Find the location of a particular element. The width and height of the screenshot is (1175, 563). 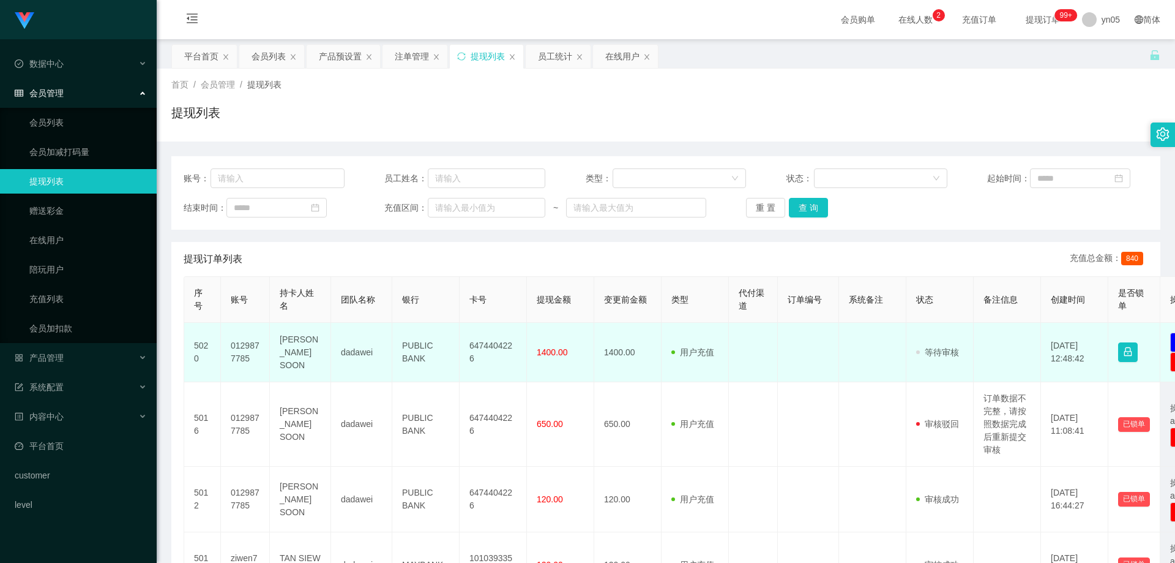

span: 备注信息 is located at coordinates (1001, 299).